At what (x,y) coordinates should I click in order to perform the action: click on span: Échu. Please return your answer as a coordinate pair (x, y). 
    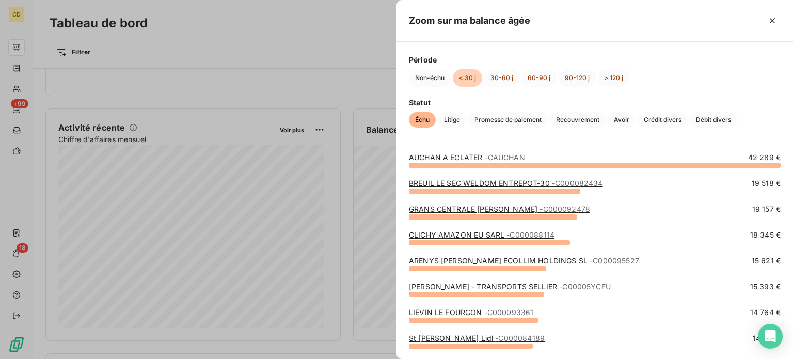
    Looking at the image, I should click on (423, 120).